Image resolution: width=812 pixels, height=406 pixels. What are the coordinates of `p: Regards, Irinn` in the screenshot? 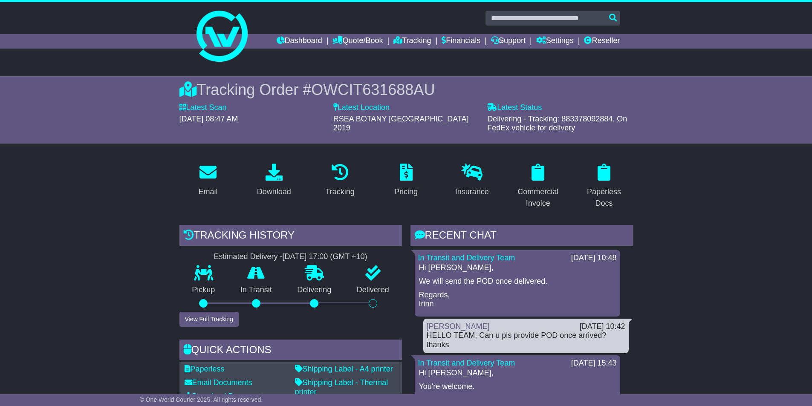 It's located at (517, 300).